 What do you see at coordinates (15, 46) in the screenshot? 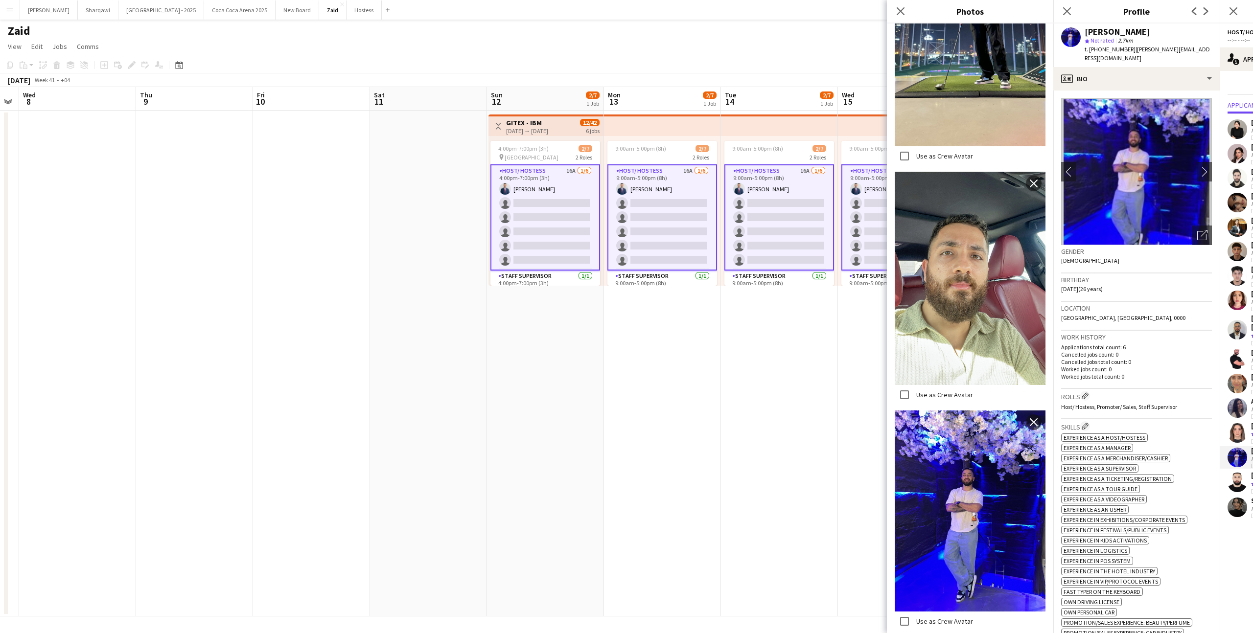
I see `span: View` at bounding box center [15, 46].